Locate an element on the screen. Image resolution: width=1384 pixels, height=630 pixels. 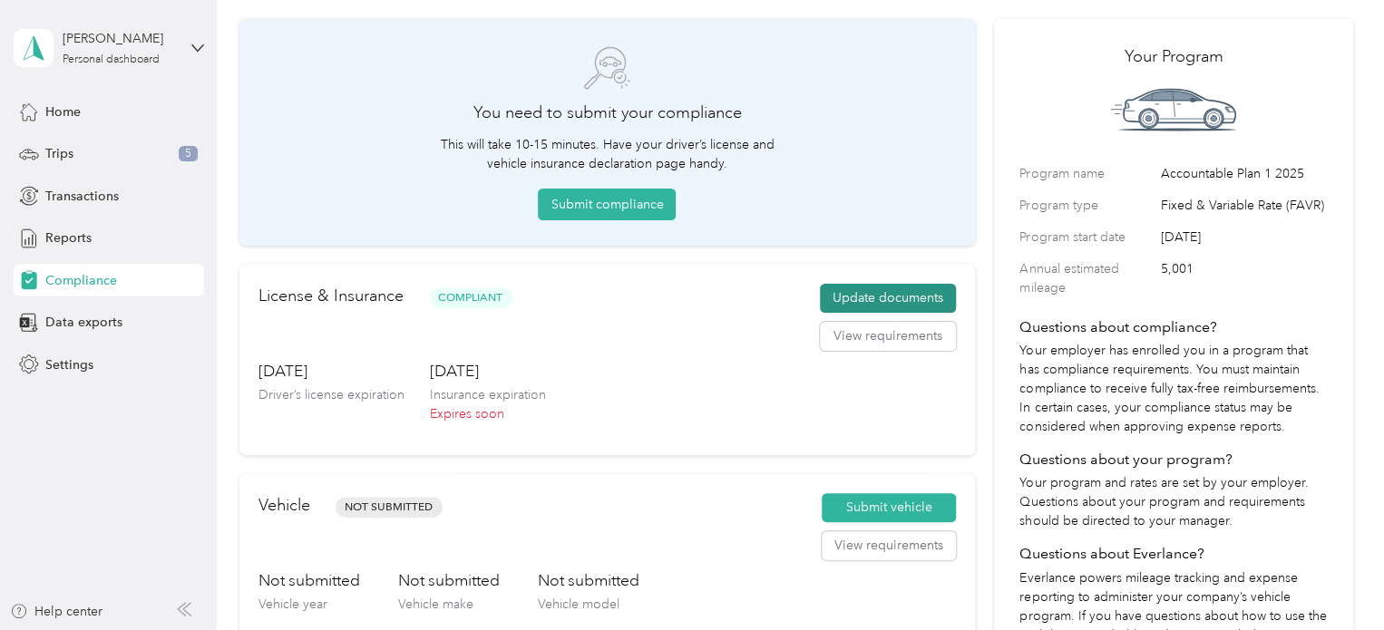
span: Accountable Plan 1 2025 is located at coordinates (1244, 173).